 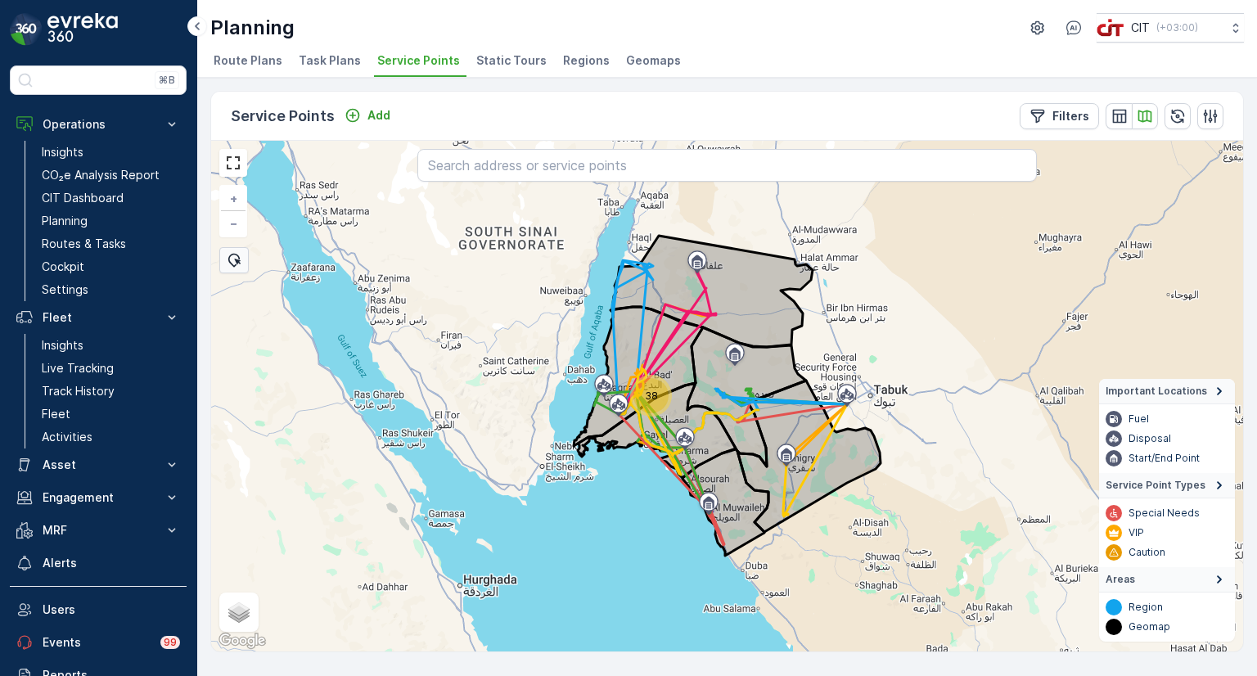 I want to click on p: Live Tracking, so click(x=78, y=368).